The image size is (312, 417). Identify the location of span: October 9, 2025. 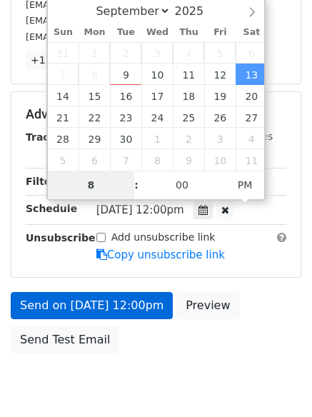
(188, 160).